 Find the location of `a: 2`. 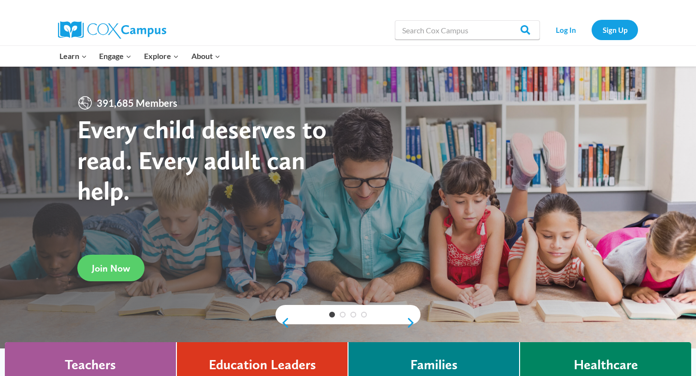

a: 2 is located at coordinates (343, 315).